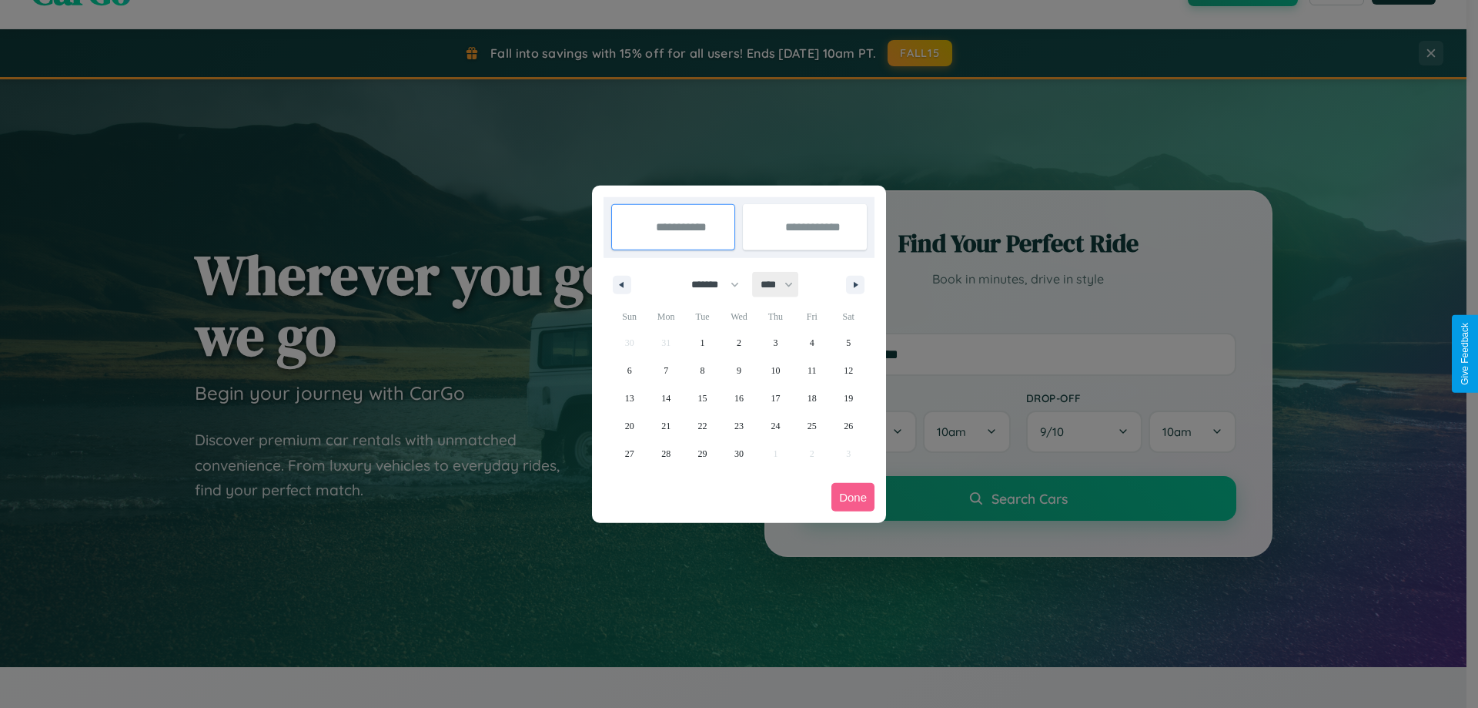 The width and height of the screenshot is (1478, 708). I want to click on span: Sun, so click(629, 316).